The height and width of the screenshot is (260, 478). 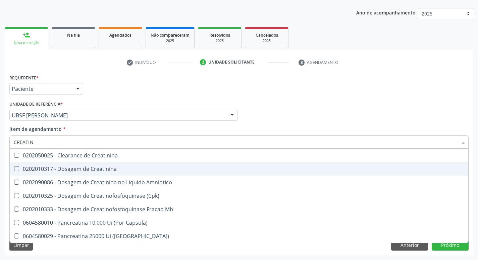 I want to click on div: Nova marcação, so click(x=27, y=43).